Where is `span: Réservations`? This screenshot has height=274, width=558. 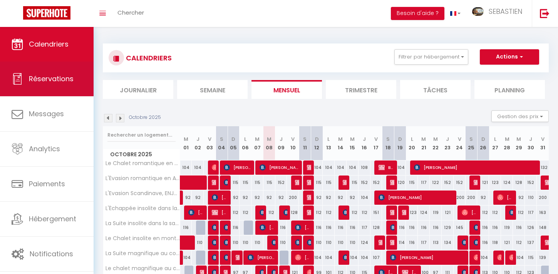 span: Réservations is located at coordinates (51, 79).